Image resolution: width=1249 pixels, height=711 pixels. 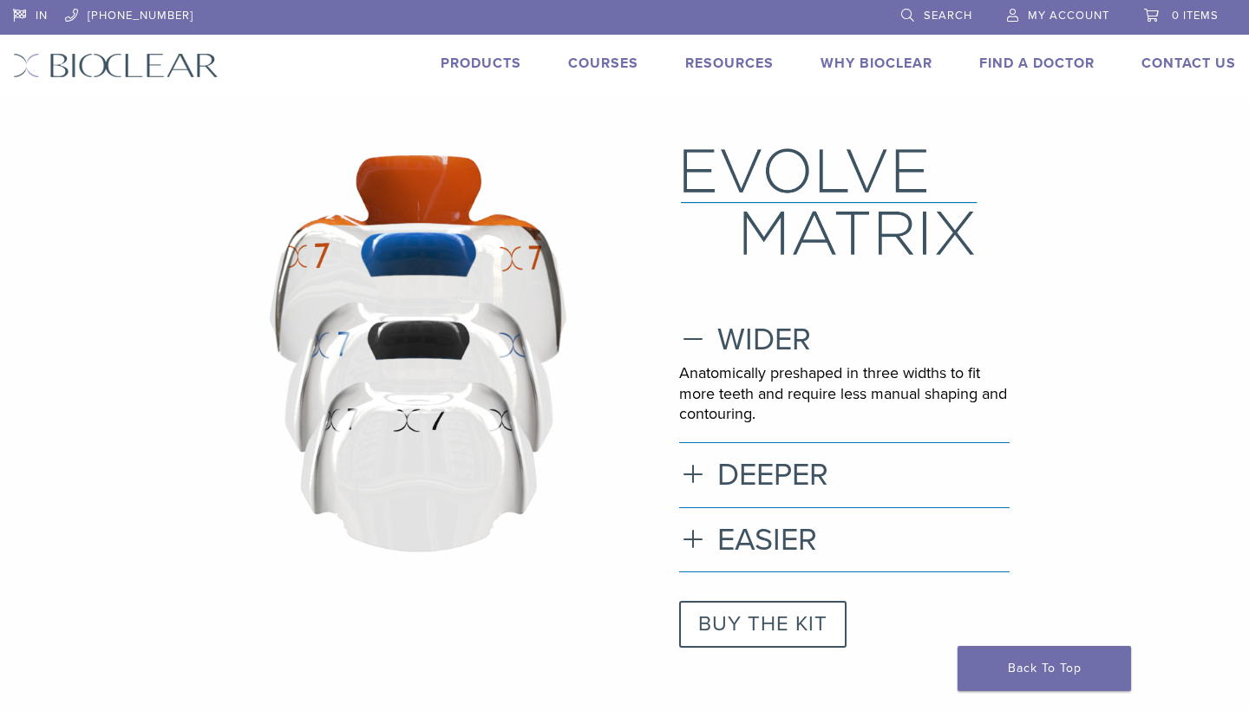 I want to click on a: Find A Doctor, so click(x=1036, y=63).